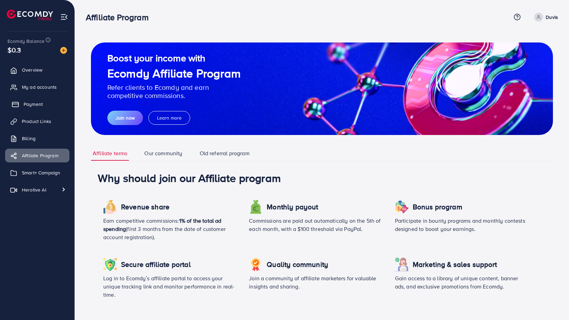 This screenshot has width=569, height=320. Describe the element at coordinates (37, 121) in the screenshot. I see `span: Product Links` at that location.